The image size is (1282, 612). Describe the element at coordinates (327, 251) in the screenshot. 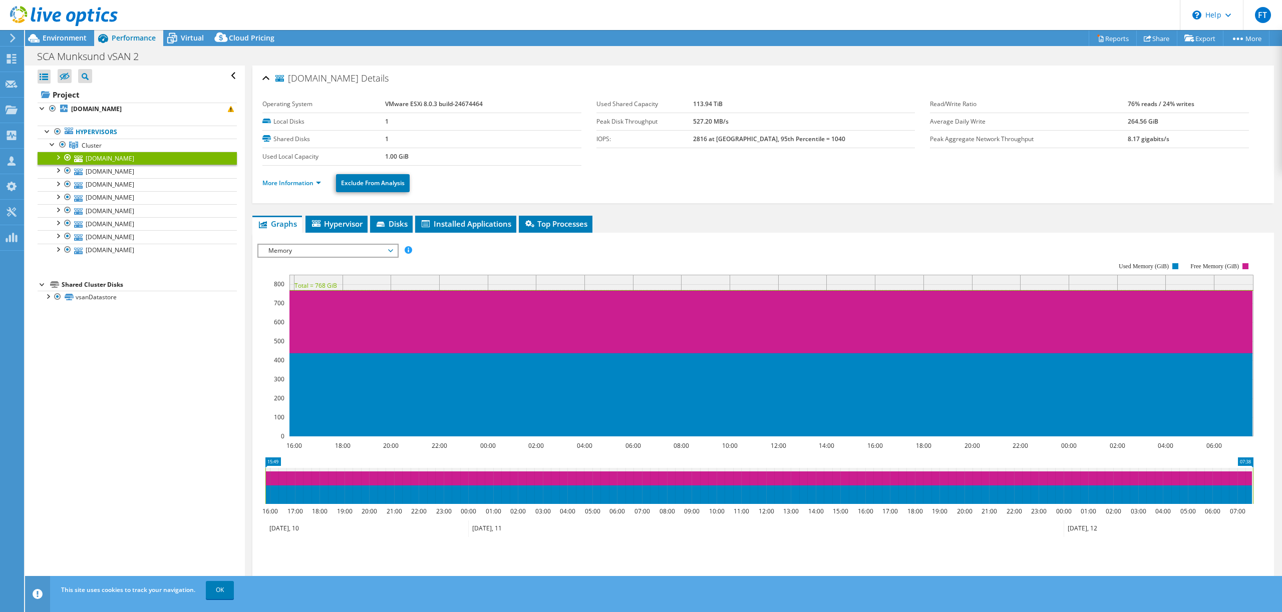

I see `span: Memory` at that location.